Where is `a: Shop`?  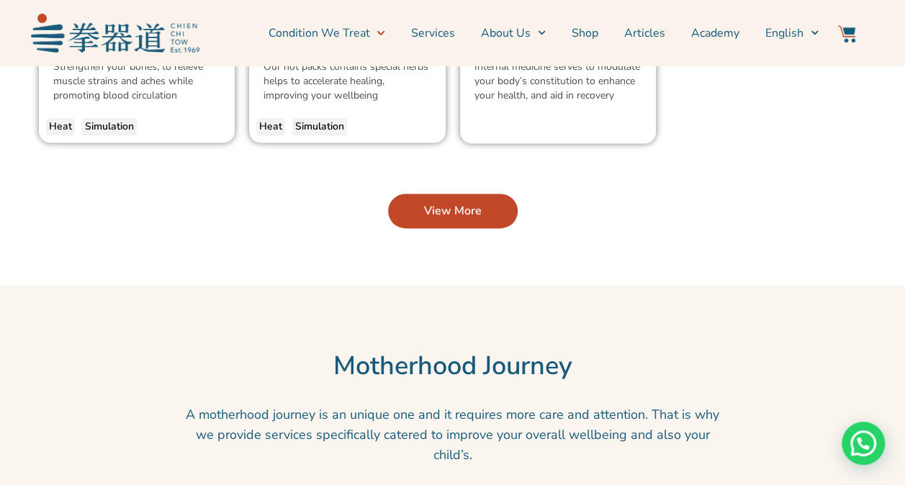 a: Shop is located at coordinates (585, 33).